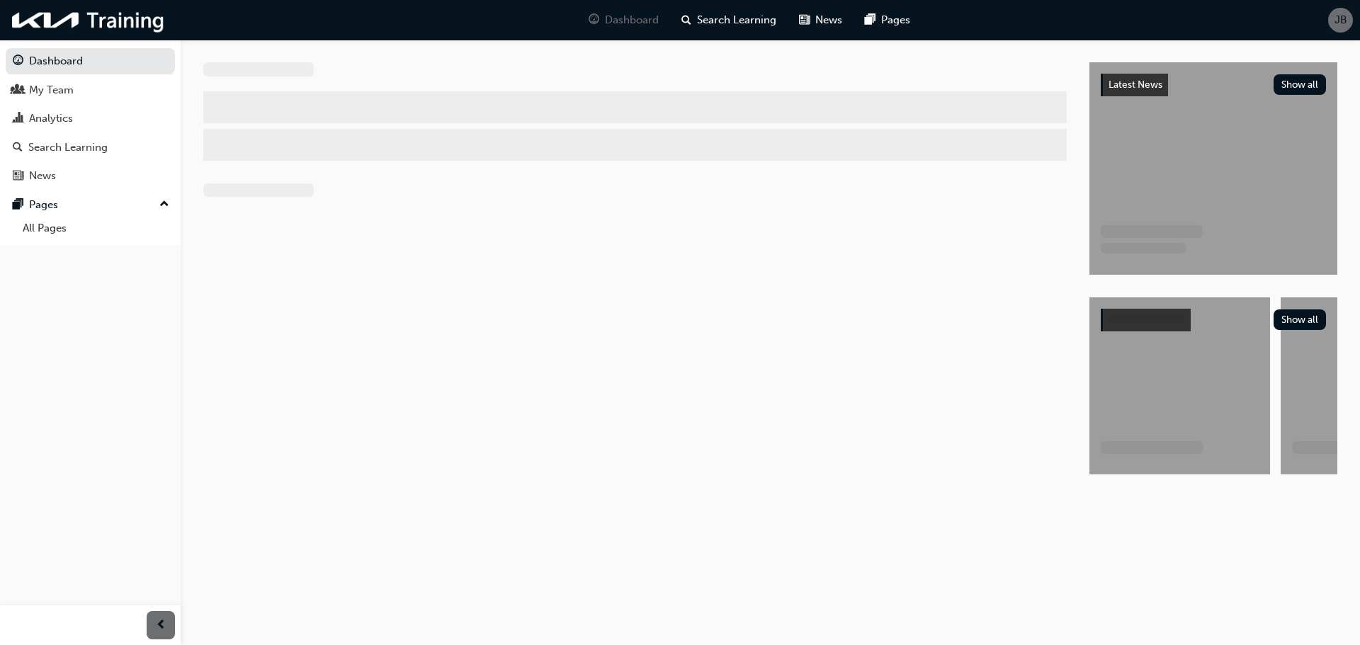  Describe the element at coordinates (820, 20) in the screenshot. I see `a: news-iconNews` at that location.